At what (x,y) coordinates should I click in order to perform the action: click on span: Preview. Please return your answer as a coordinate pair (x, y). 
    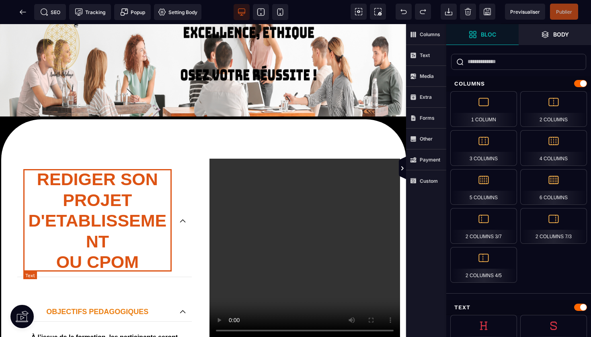
    Looking at the image, I should click on (525, 12).